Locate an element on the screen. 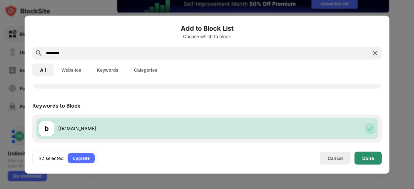 This screenshot has height=189, width=414. button: Keywords is located at coordinates (107, 70).